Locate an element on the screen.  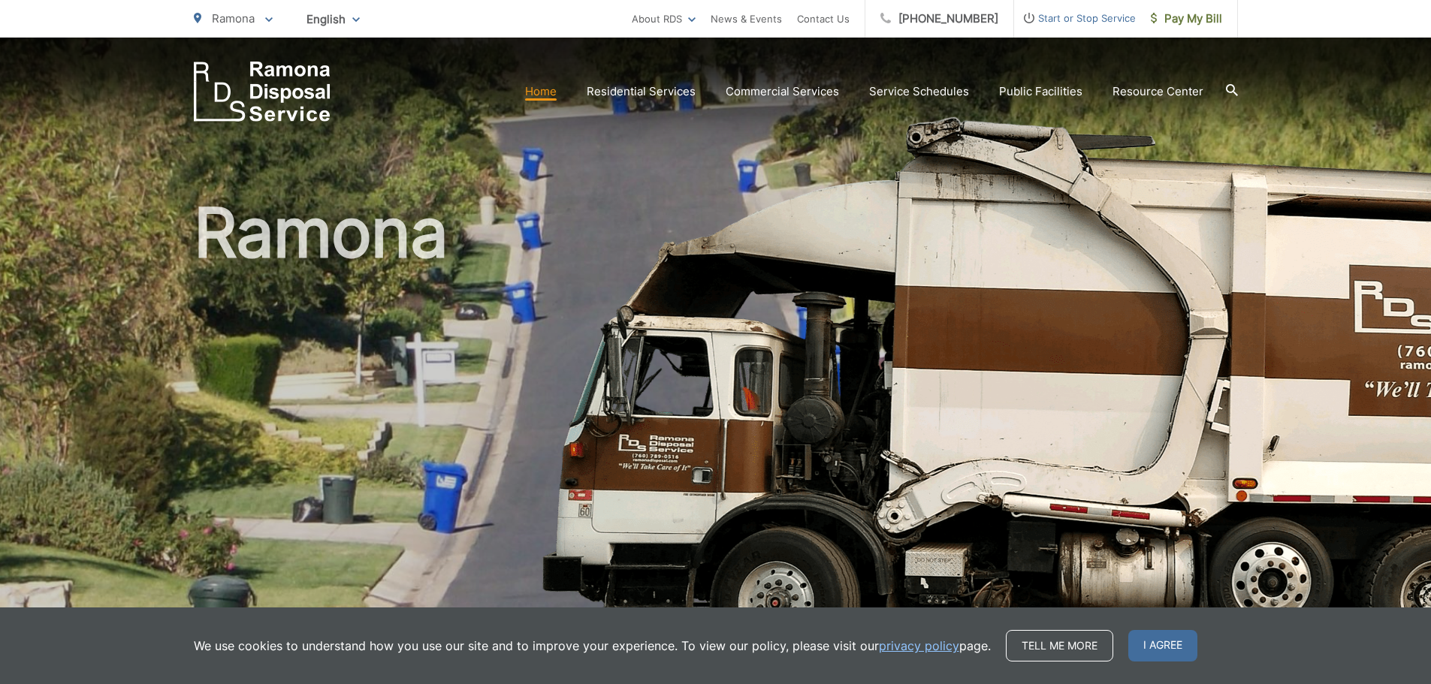
a: privacy policy is located at coordinates (919, 646).